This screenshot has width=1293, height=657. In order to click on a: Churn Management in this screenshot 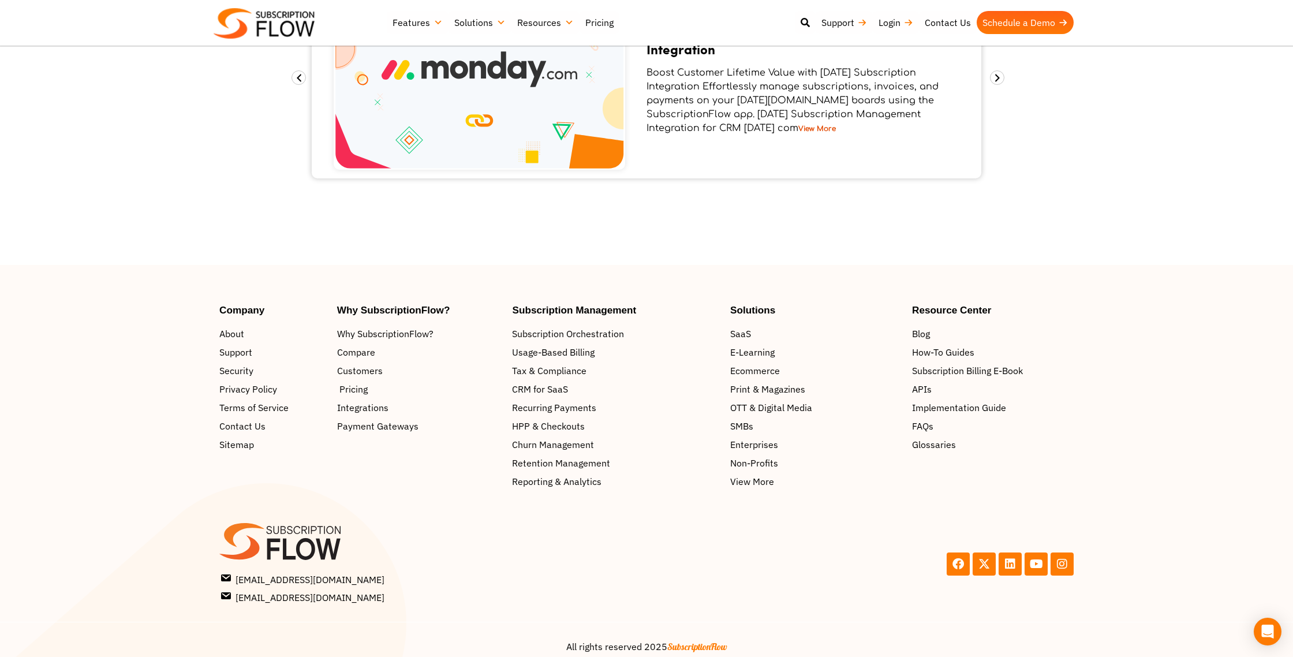, I will do `click(616, 445)`.